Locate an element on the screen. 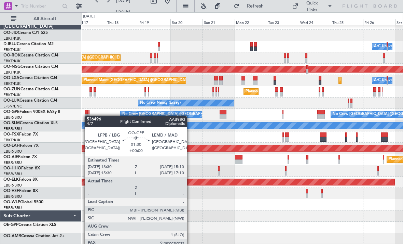 This screenshot has height=244, width=403. span: D-IBLU is located at coordinates (10, 44).